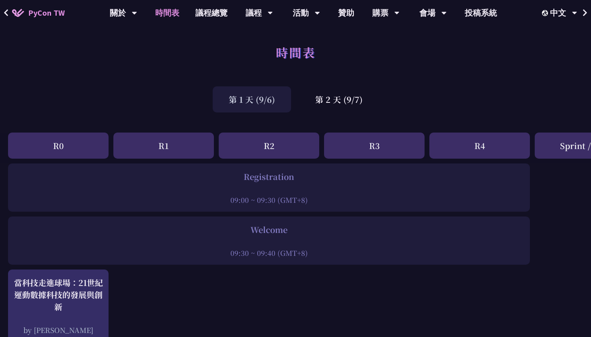  I want to click on div: R2, so click(269, 146).